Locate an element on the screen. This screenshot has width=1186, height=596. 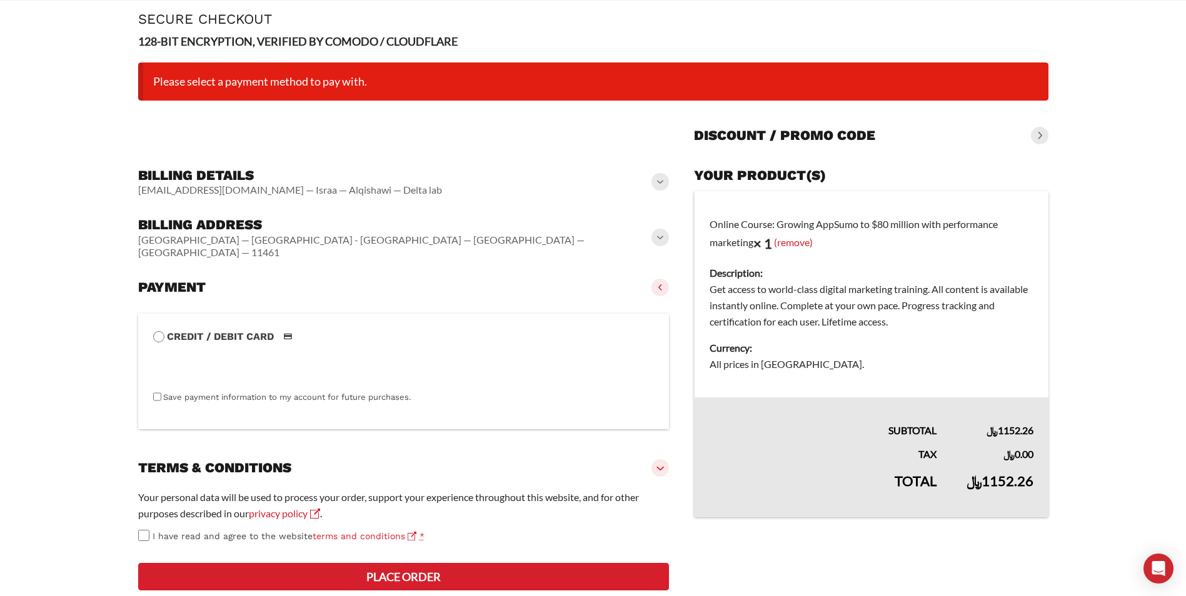
a: privacy policy is located at coordinates (284, 513).